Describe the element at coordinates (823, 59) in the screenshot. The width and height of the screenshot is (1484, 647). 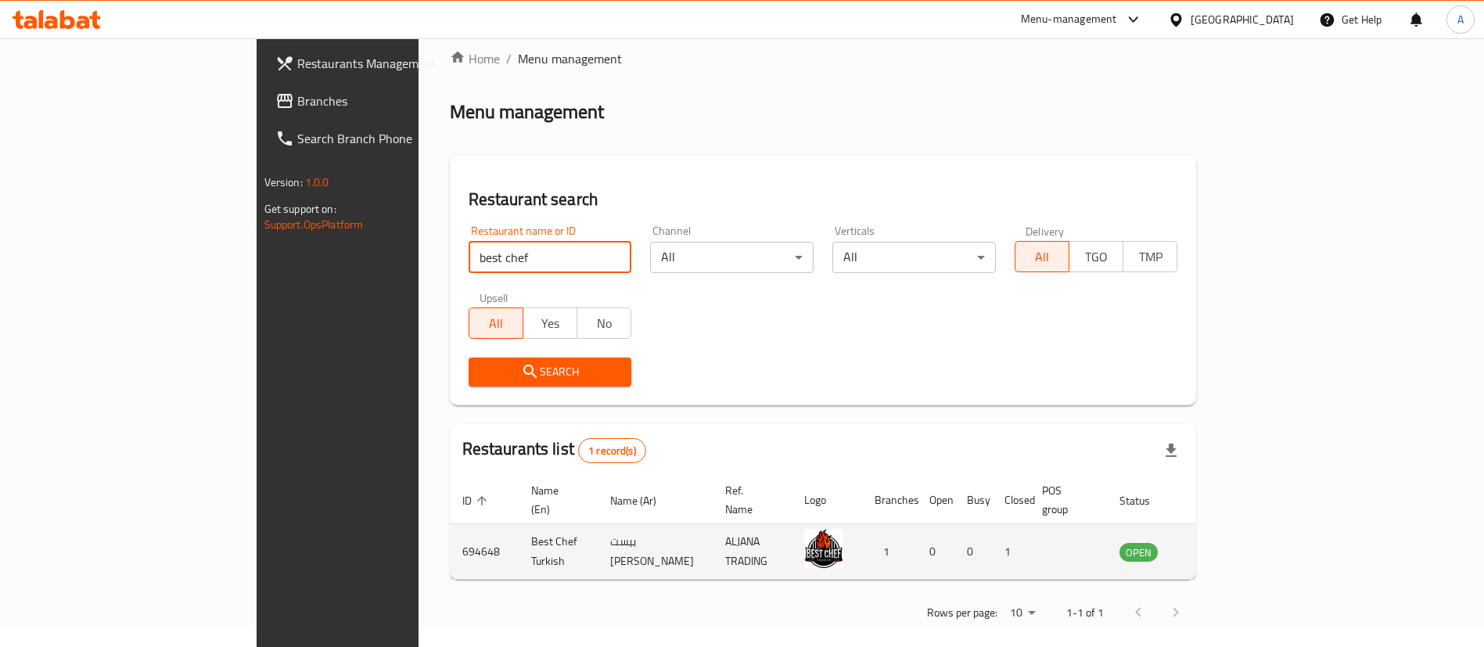
I see `nav: breadcrumb` at that location.